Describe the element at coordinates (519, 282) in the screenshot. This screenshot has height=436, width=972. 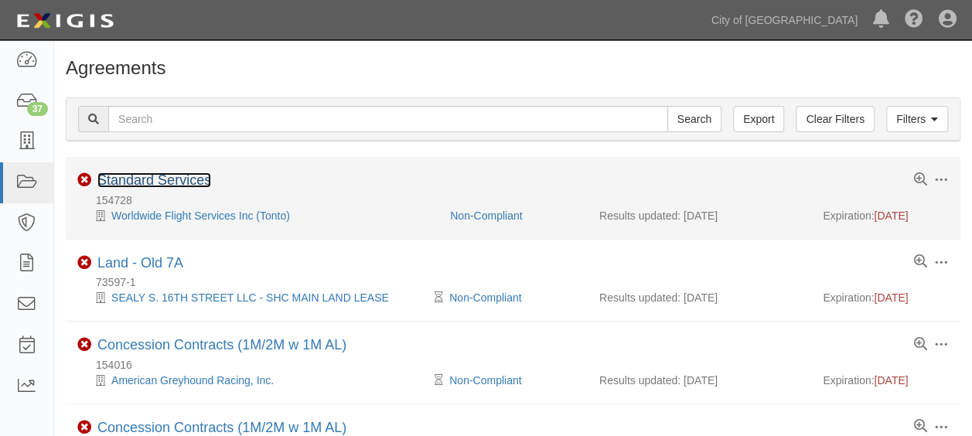
I see `div: 73597-1` at that location.